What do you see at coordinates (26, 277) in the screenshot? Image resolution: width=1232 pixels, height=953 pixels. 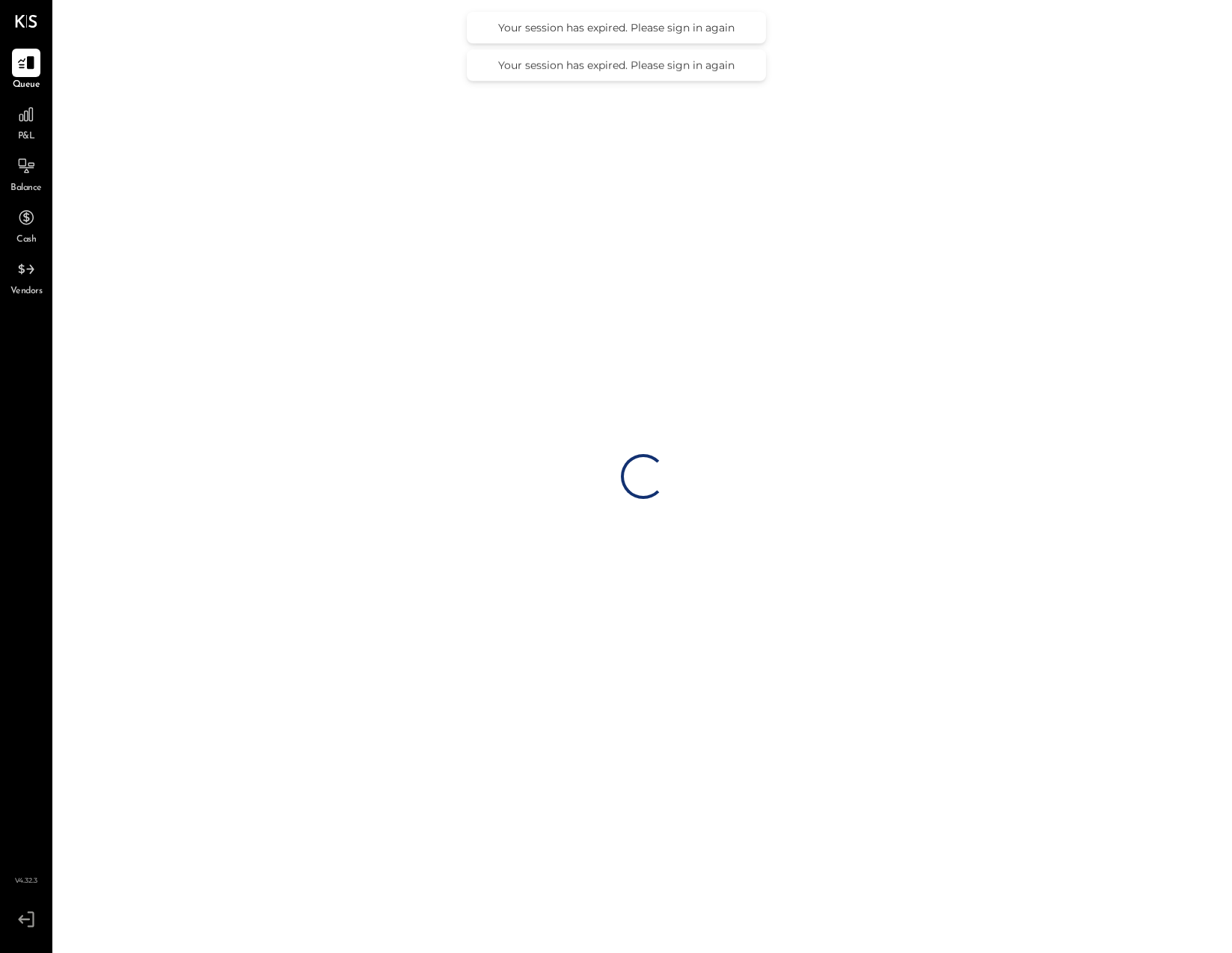 I see `a: Vendors` at bounding box center [26, 277].